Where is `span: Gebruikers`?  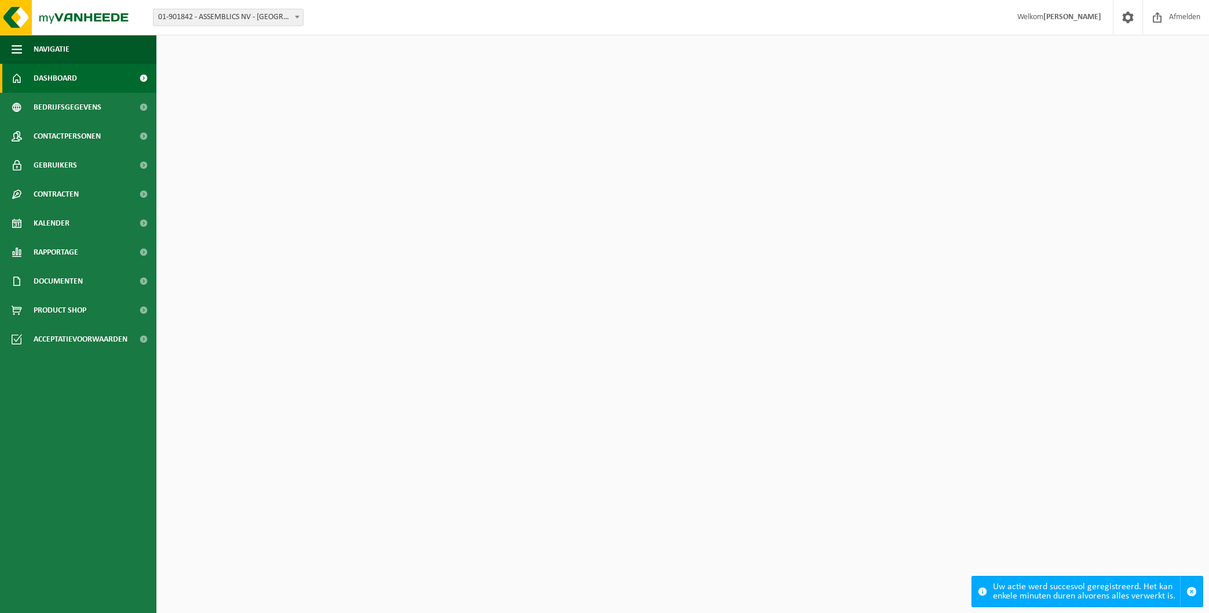 span: Gebruikers is located at coordinates (55, 165).